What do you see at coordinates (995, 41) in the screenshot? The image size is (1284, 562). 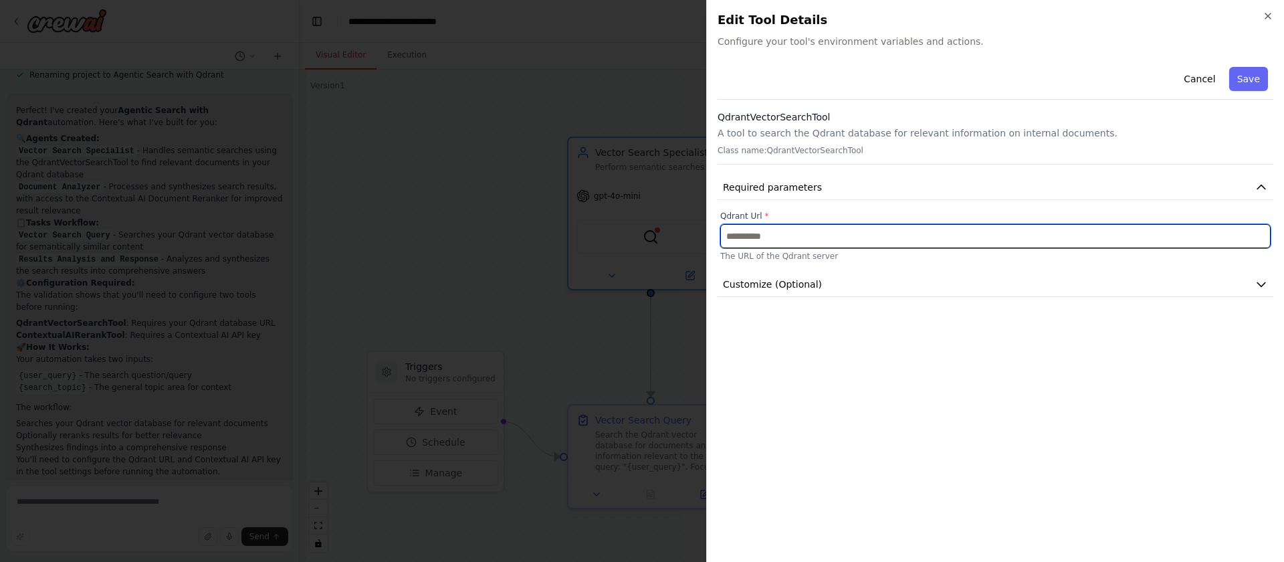 I see `span: Configure your tool's environment variables and actions.` at bounding box center [995, 41].